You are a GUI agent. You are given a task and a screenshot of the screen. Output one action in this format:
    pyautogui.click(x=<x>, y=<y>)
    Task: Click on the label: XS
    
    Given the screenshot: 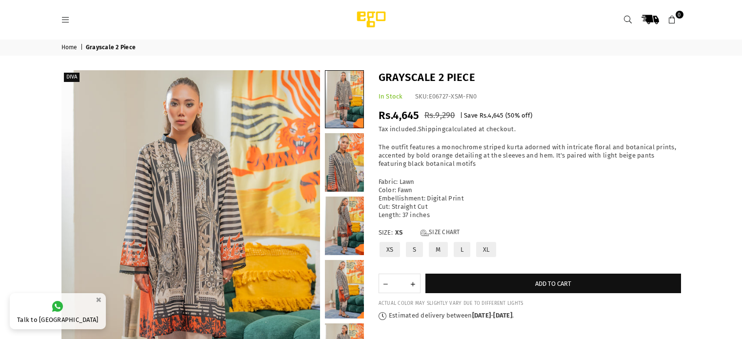 What is the action you would take?
    pyautogui.click(x=390, y=249)
    